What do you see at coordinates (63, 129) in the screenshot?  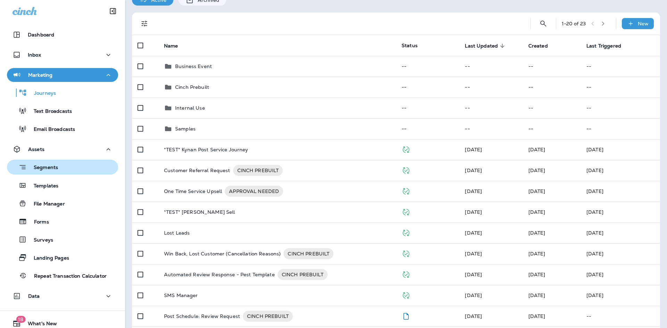 I see `button: Email Broadcasts` at bounding box center [63, 129].